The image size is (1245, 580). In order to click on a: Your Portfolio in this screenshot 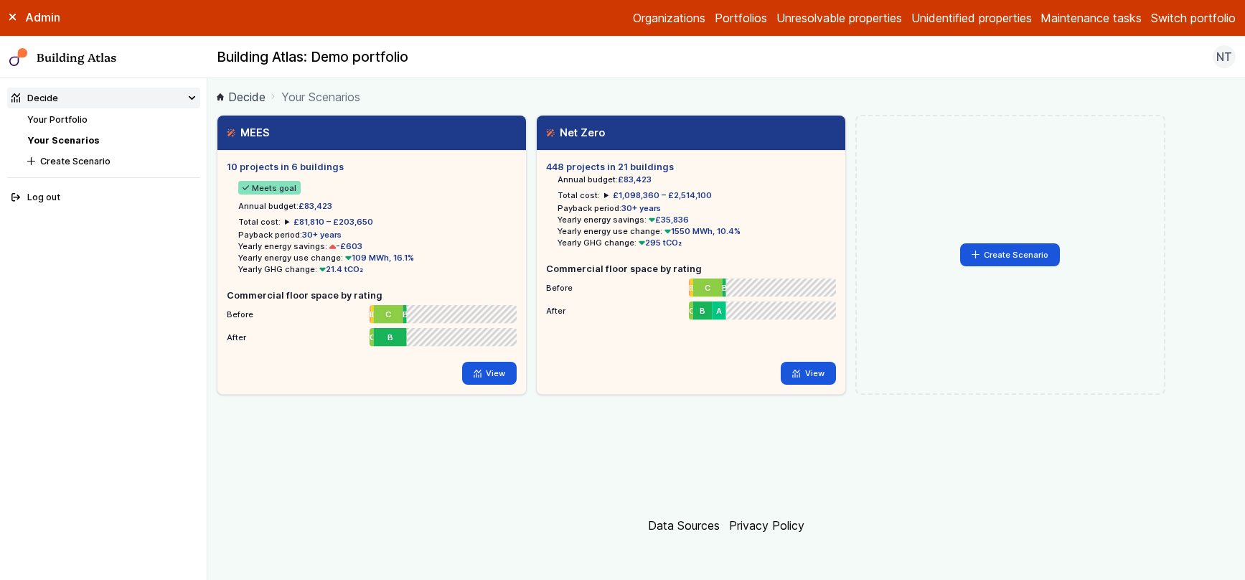, I will do `click(57, 119)`.